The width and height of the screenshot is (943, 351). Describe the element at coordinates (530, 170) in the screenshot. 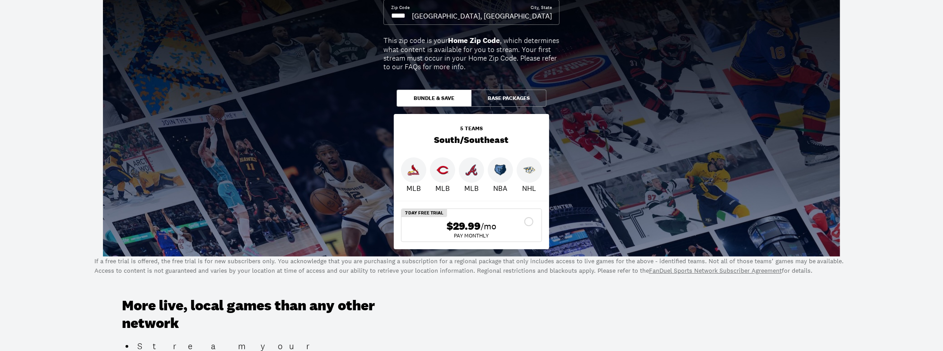

I see `img: Predators` at that location.